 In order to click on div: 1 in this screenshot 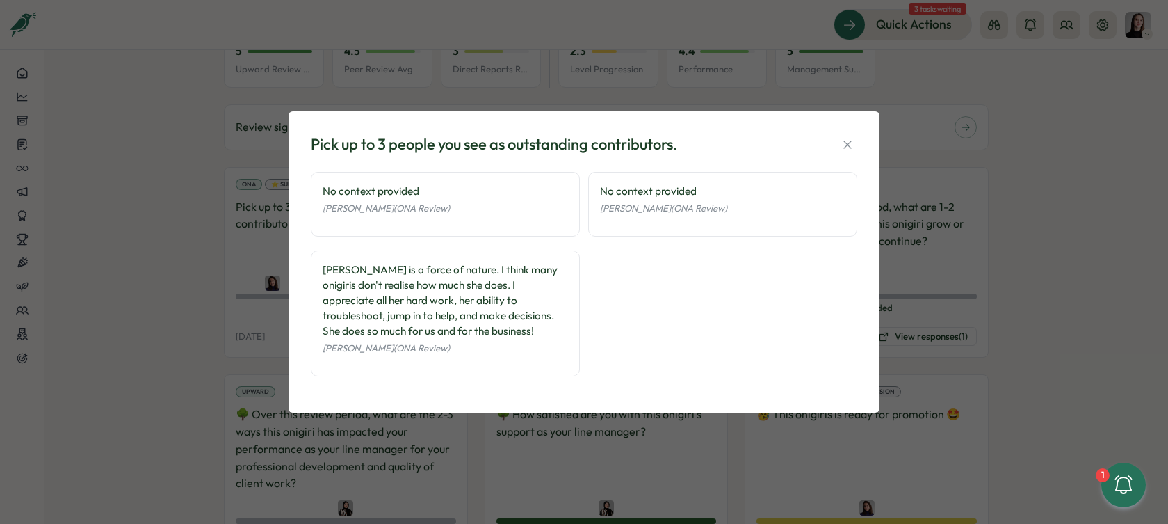, I will do `click(1103, 475)`.